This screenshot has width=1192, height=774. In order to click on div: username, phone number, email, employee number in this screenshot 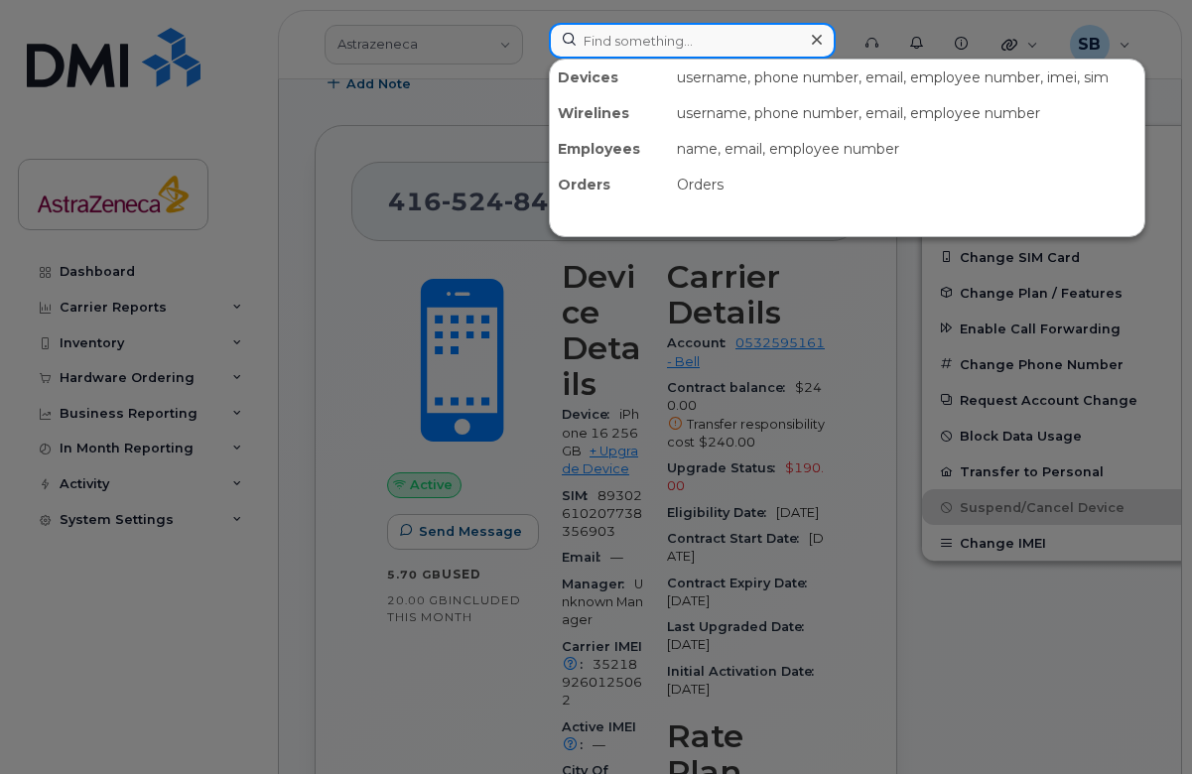, I will do `click(906, 113)`.